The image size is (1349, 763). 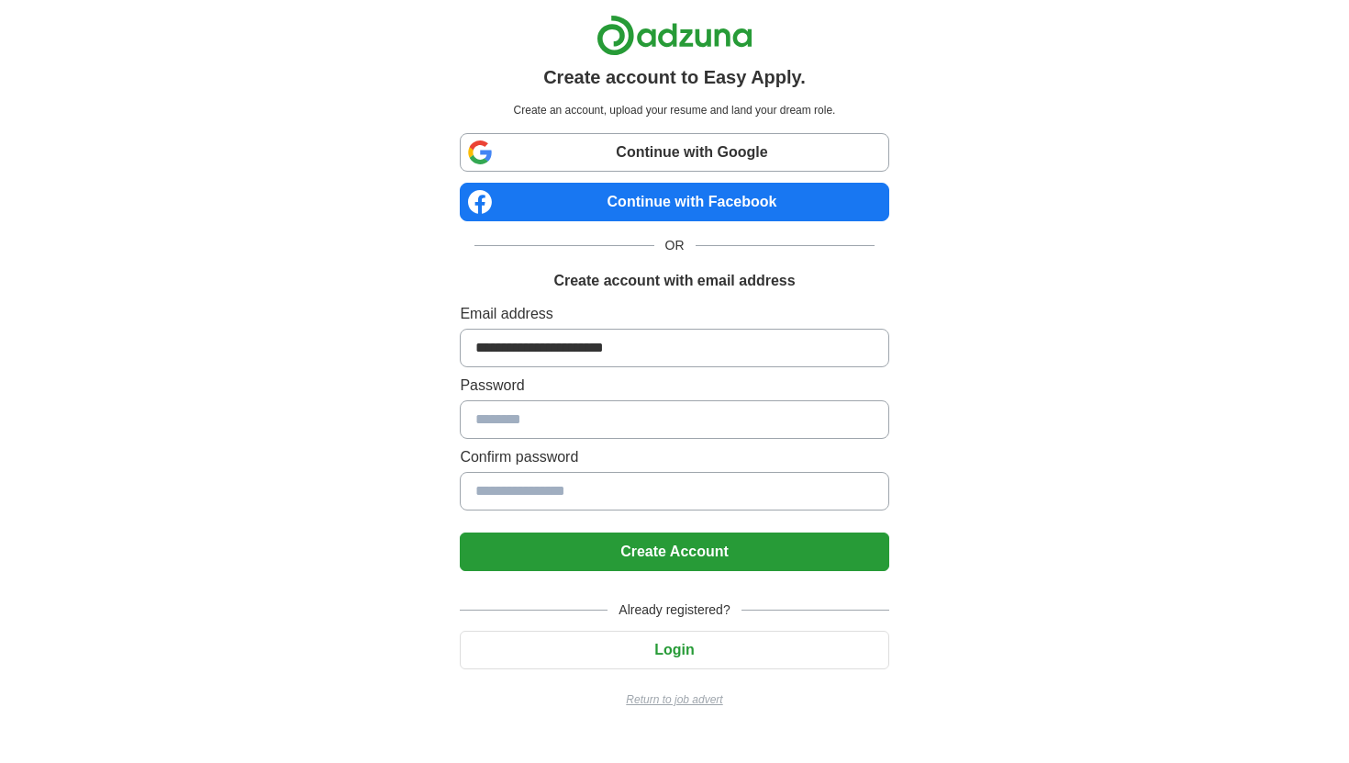 I want to click on a: Return to job advert, so click(x=674, y=699).